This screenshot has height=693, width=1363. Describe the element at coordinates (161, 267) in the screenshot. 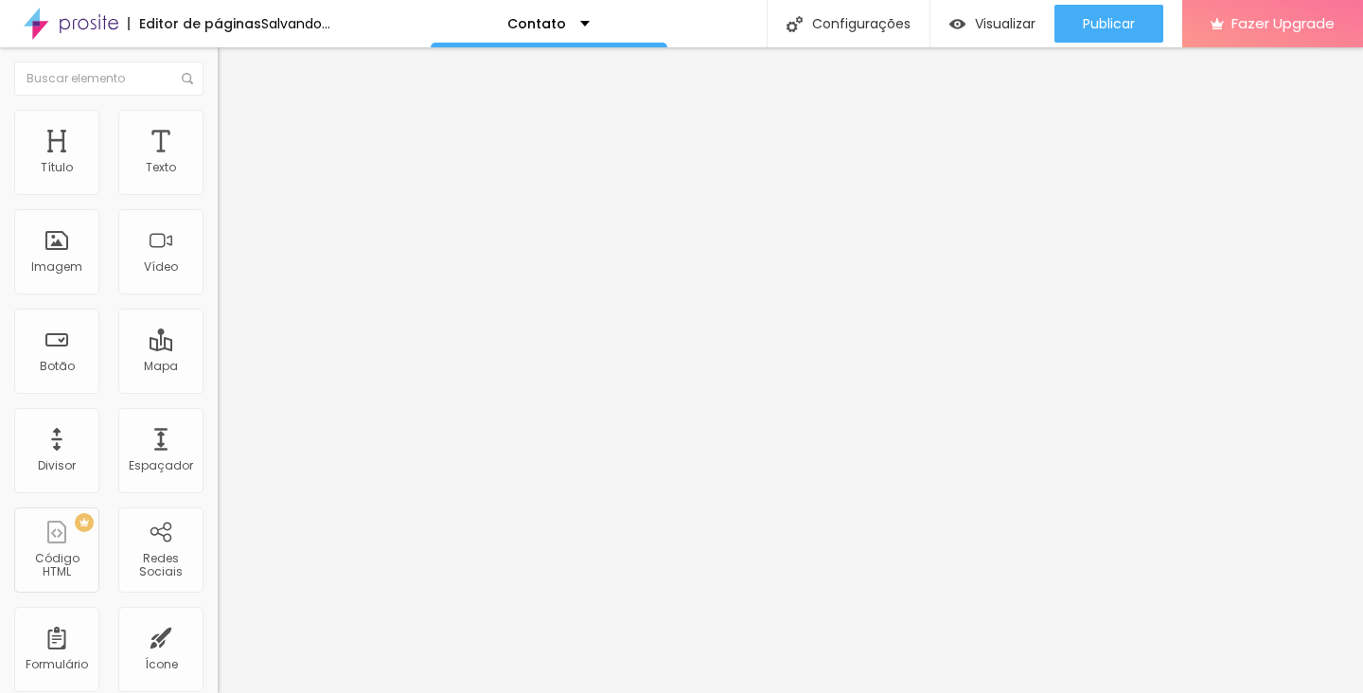

I see `div: Vídeo` at that location.